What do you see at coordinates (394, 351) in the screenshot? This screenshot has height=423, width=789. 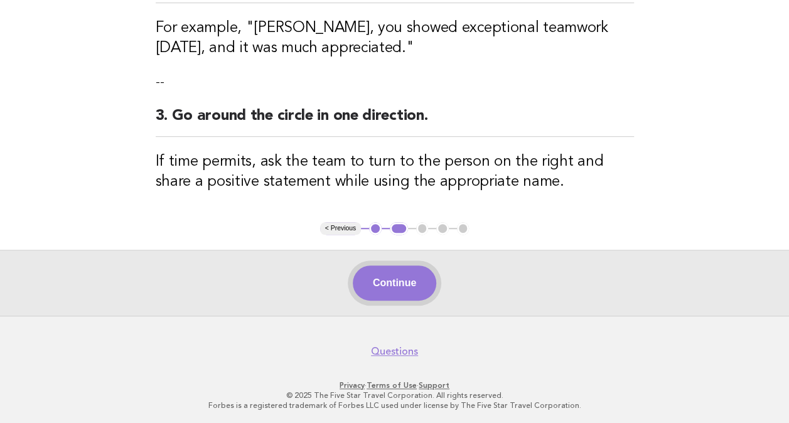 I see `a: Questions` at bounding box center [394, 351].